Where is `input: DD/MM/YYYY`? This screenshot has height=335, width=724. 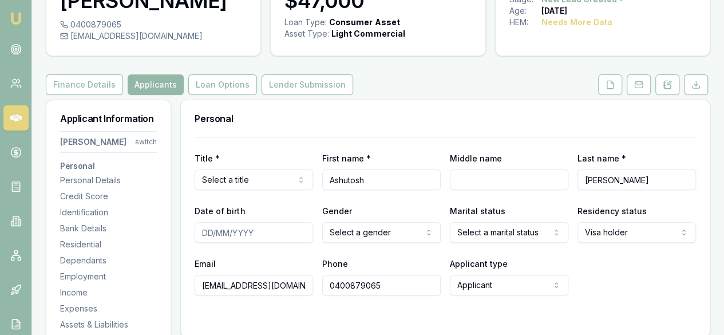 input: DD/MM/YYYY is located at coordinates (253, 232).